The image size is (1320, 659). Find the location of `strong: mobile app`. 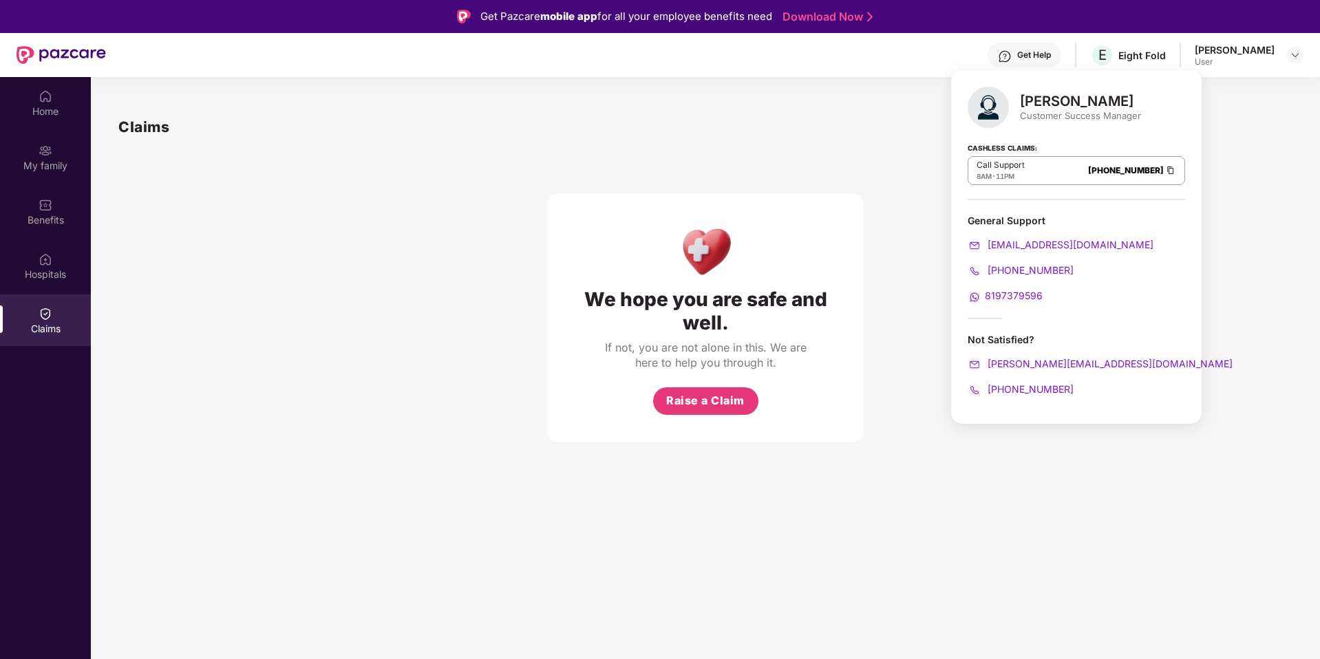

strong: mobile app is located at coordinates (568, 16).